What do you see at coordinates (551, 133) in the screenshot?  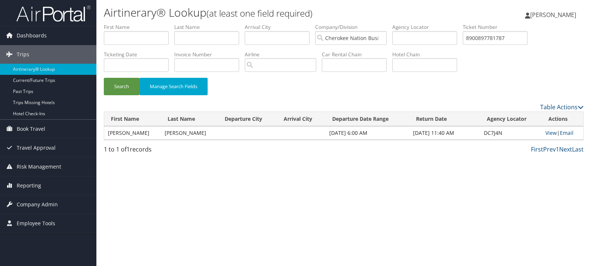 I see `a: View` at bounding box center [551, 133].